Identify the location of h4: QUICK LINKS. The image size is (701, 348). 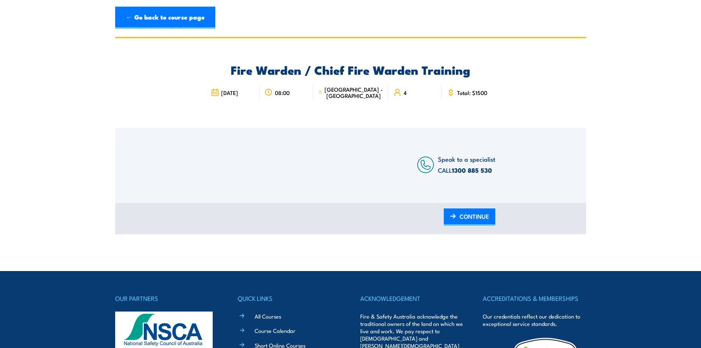
(289, 298).